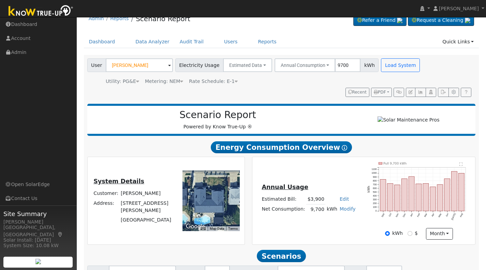 The image size is (486, 270). I want to click on button: Map Data, so click(217, 228).